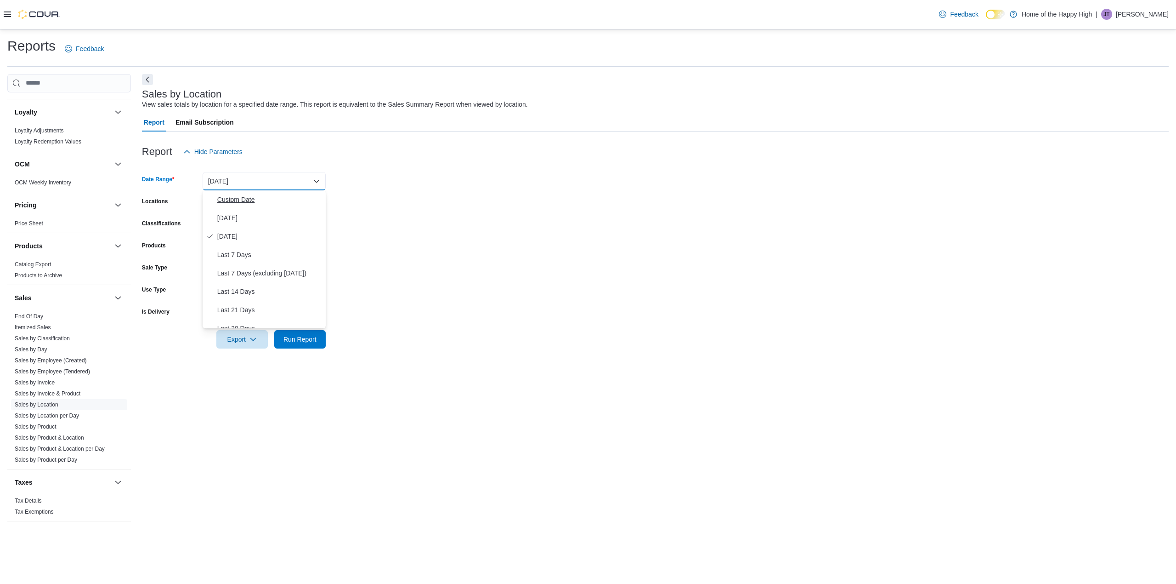 This screenshot has height=584, width=1176. Describe the element at coordinates (22, 164) in the screenshot. I see `h3: OCM` at that location.